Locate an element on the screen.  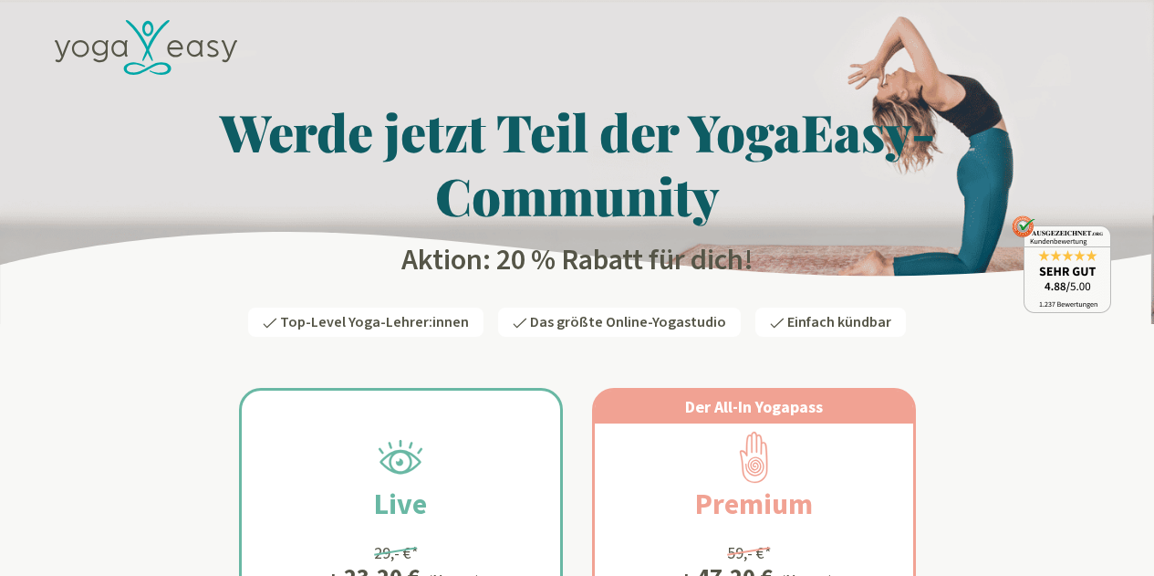
h2: Live is located at coordinates (400, 503).